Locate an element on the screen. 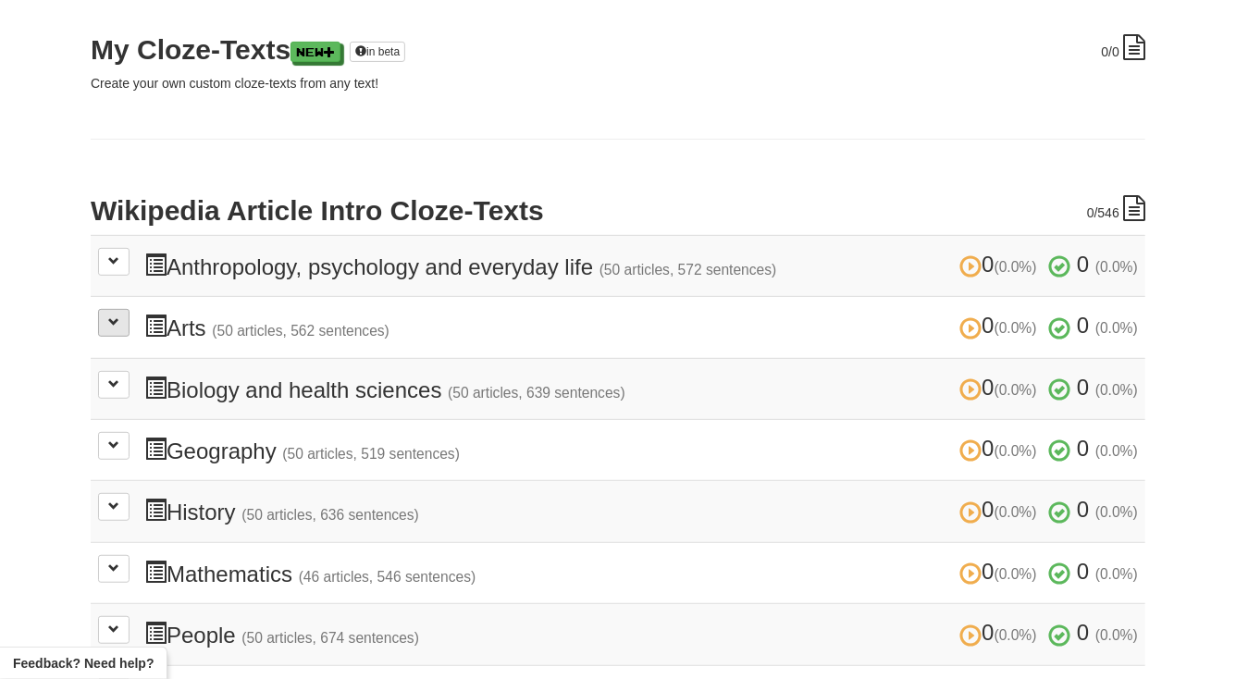  h3: Anthropology, psychology and everyday life is located at coordinates (641, 265).